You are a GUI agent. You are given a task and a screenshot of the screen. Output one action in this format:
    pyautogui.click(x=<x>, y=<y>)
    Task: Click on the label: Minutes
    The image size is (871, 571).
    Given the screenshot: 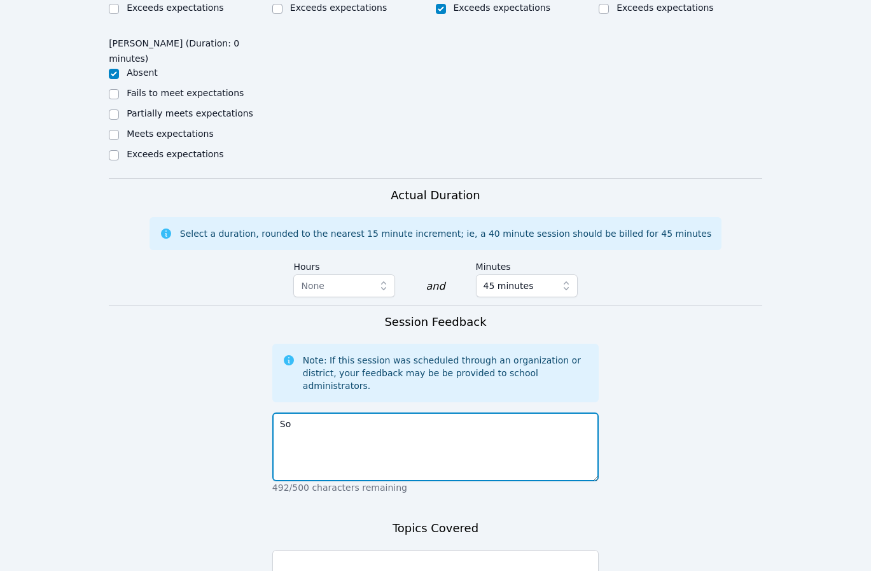 What is the action you would take?
    pyautogui.click(x=527, y=265)
    